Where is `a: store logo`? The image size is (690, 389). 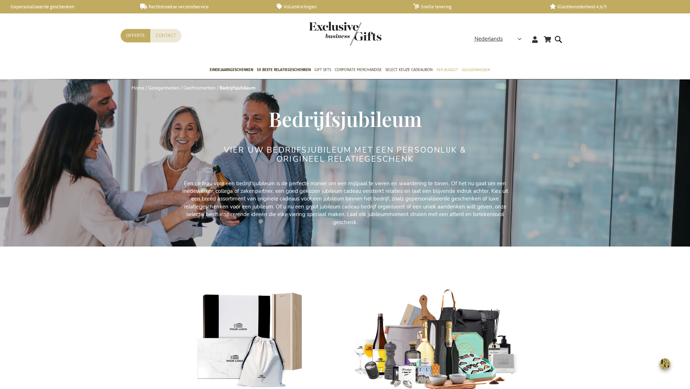 a: store logo is located at coordinates (327, 34).